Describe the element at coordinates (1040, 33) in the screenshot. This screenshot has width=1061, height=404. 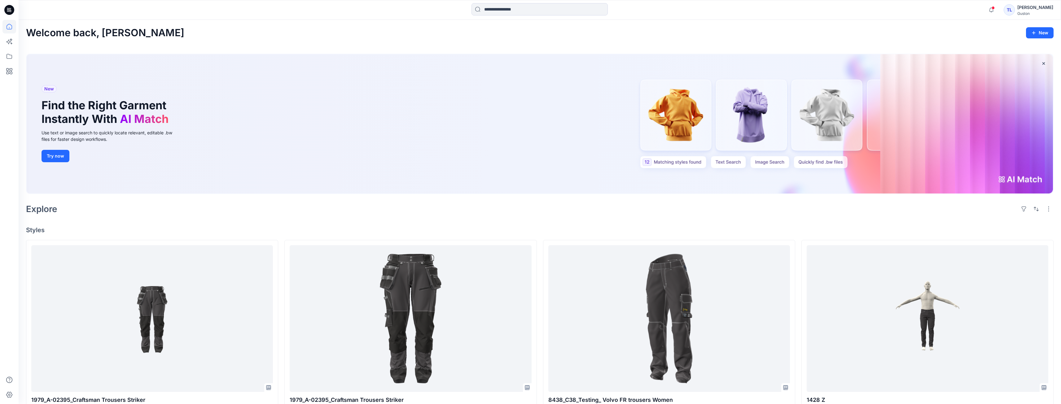
I see `button: New` at that location.